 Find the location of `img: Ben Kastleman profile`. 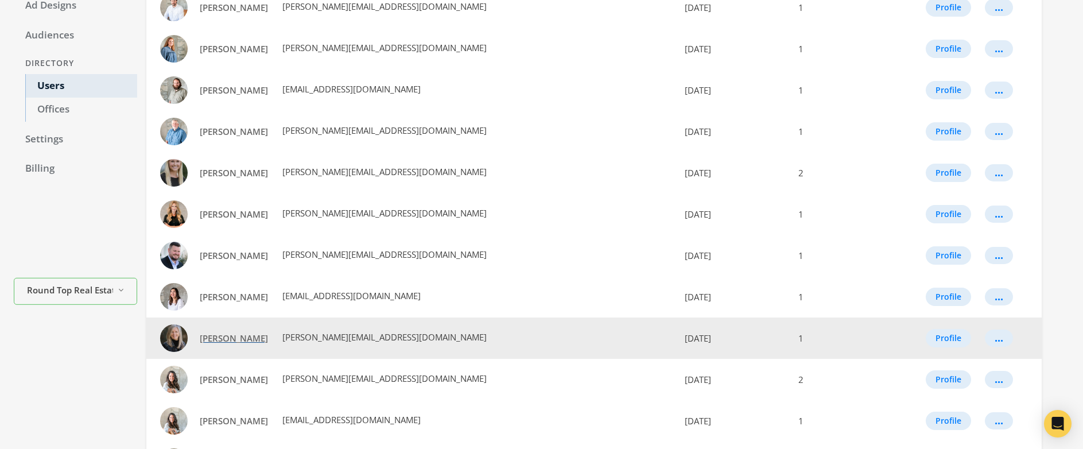

img: Ben Kastleman profile is located at coordinates (174, 90).